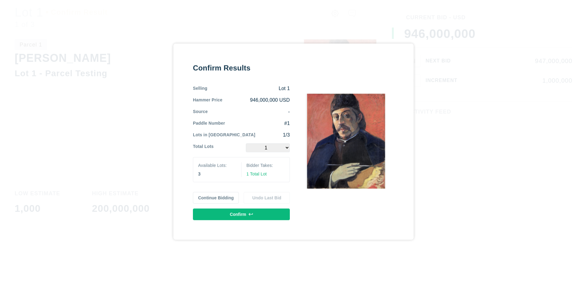 This screenshot has height=288, width=587. I want to click on button: Continue Bidding, so click(216, 200).